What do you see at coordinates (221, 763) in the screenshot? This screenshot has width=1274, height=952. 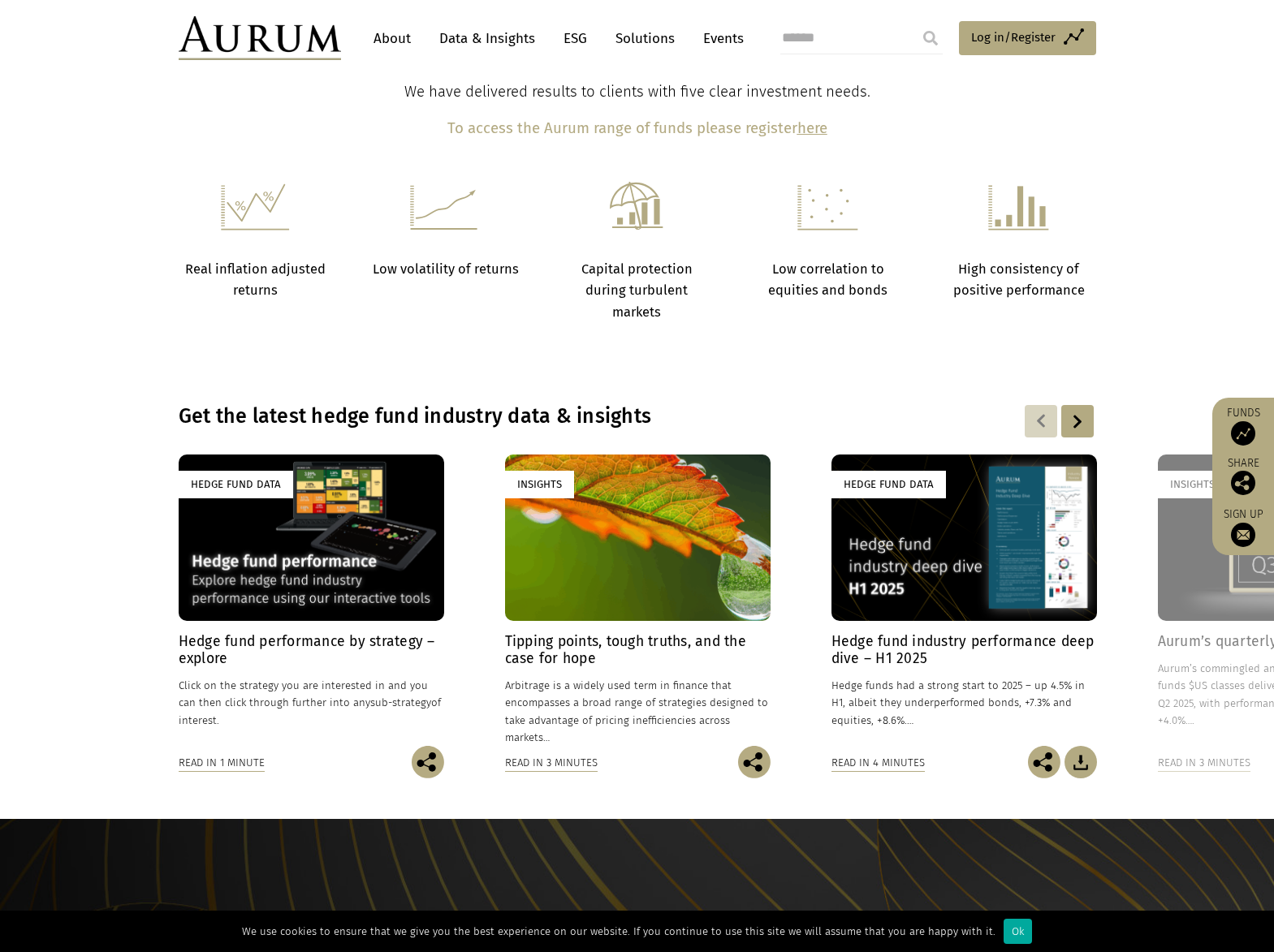 I see `div: Read in 1 minute` at bounding box center [221, 763].